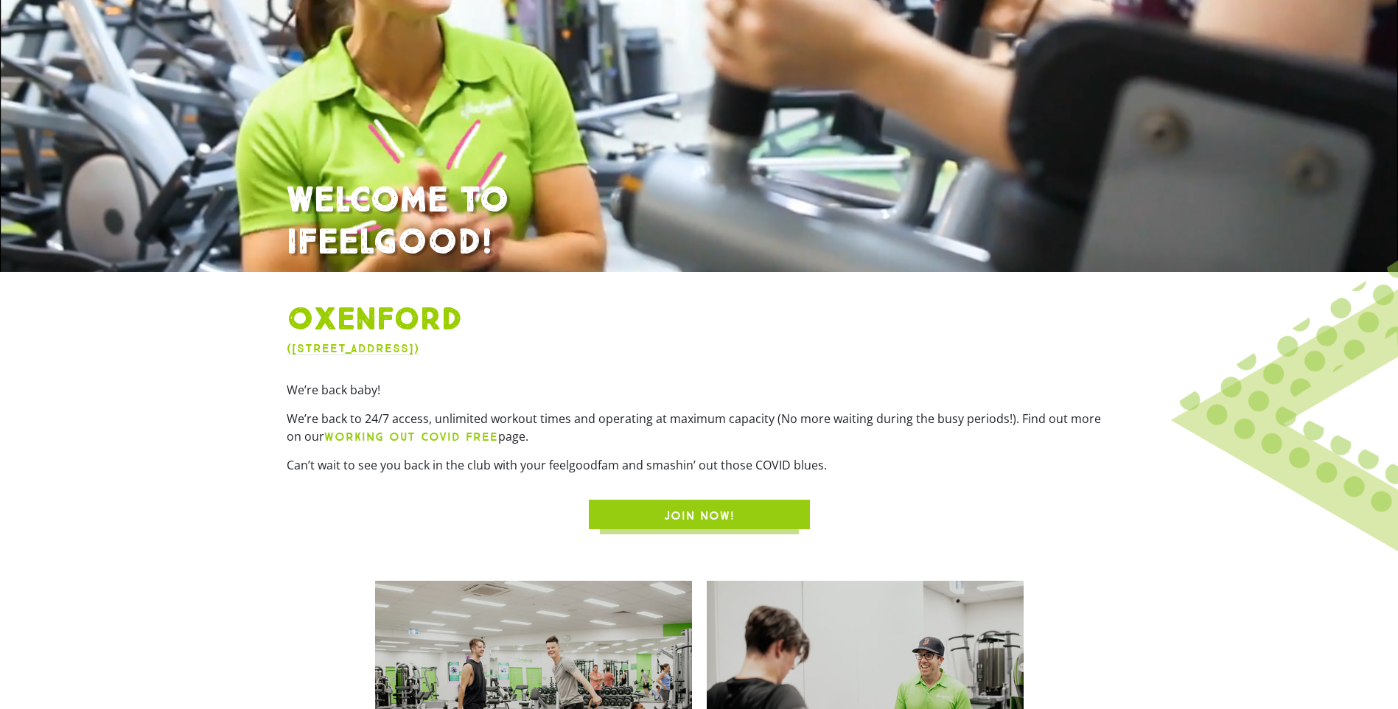  Describe the element at coordinates (699, 390) in the screenshot. I see `p: We’re back baby!` at that location.